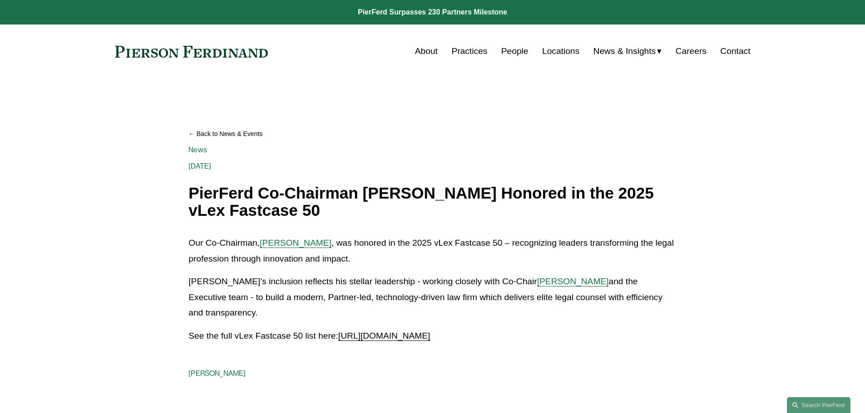 The image size is (865, 413). Describe the element at coordinates (469, 51) in the screenshot. I see `a: Practices` at that location.